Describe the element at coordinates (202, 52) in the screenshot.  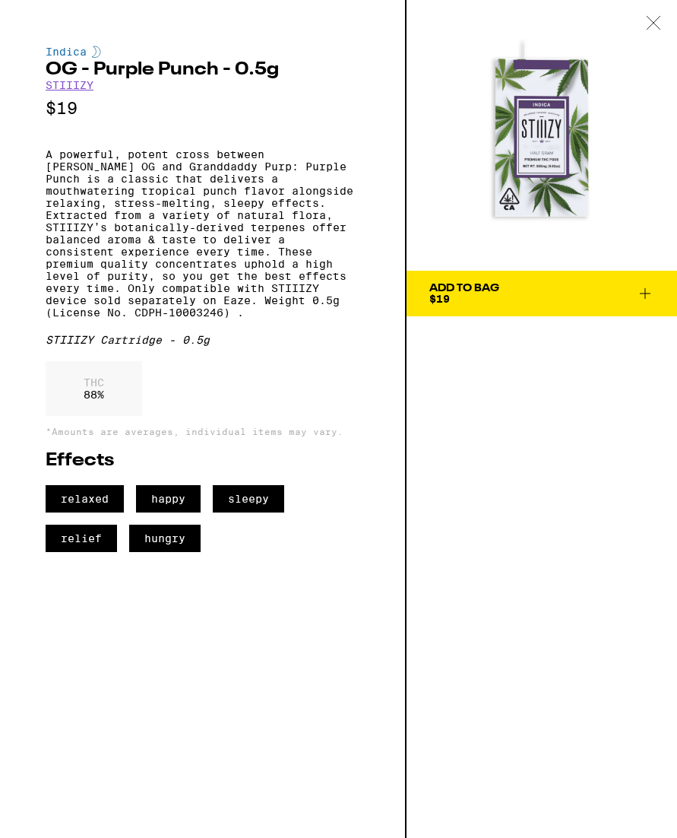
I see `div: Indica` at that location.